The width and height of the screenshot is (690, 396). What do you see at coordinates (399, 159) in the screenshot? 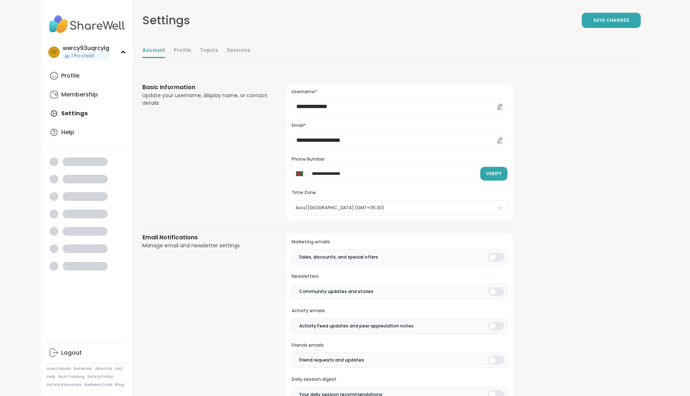
I see `h3: Phone Number` at bounding box center [399, 159].